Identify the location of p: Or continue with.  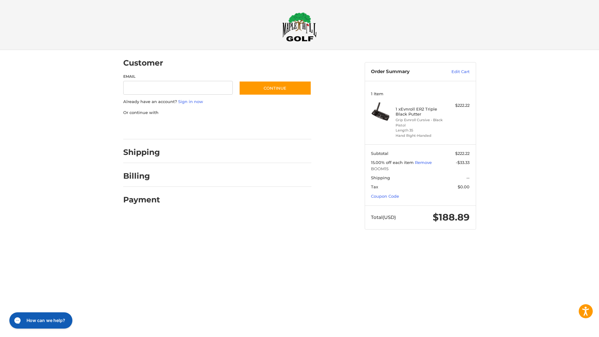
(217, 113).